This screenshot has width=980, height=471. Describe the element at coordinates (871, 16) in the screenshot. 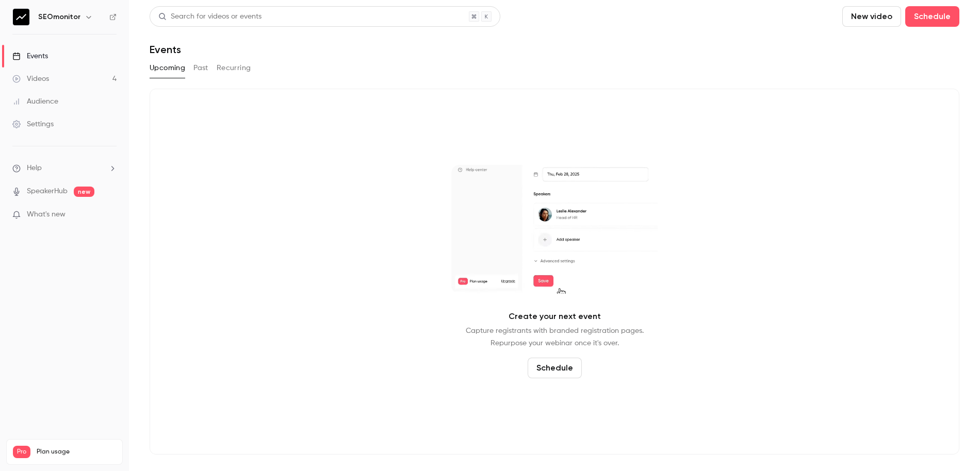

I see `button: New video` at that location.